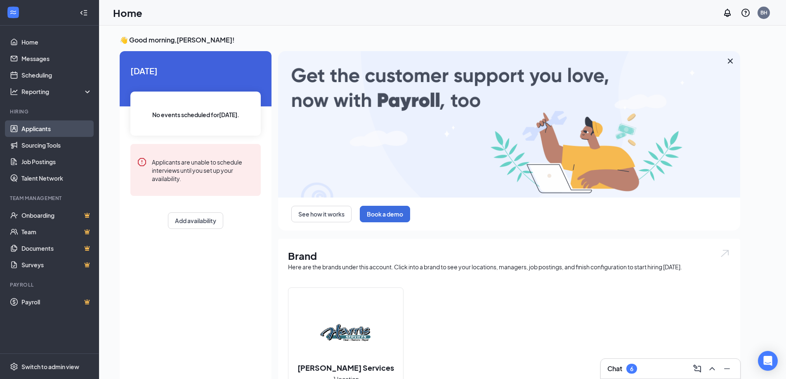 Image resolution: width=786 pixels, height=379 pixels. Describe the element at coordinates (509, 124) in the screenshot. I see `img: payroll-large.gif` at that location.